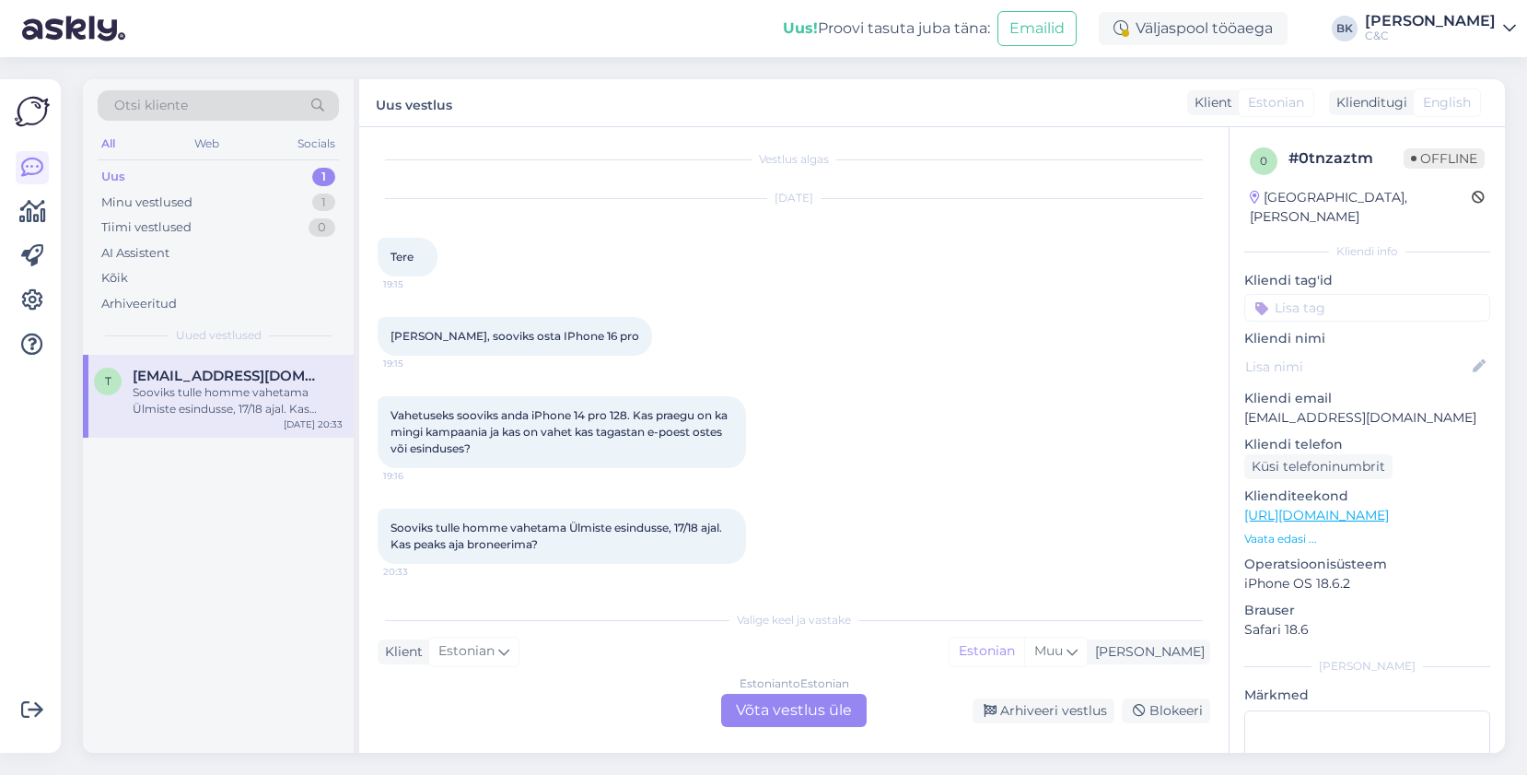 The image size is (1527, 775). I want to click on div: C&C, so click(1431, 36).